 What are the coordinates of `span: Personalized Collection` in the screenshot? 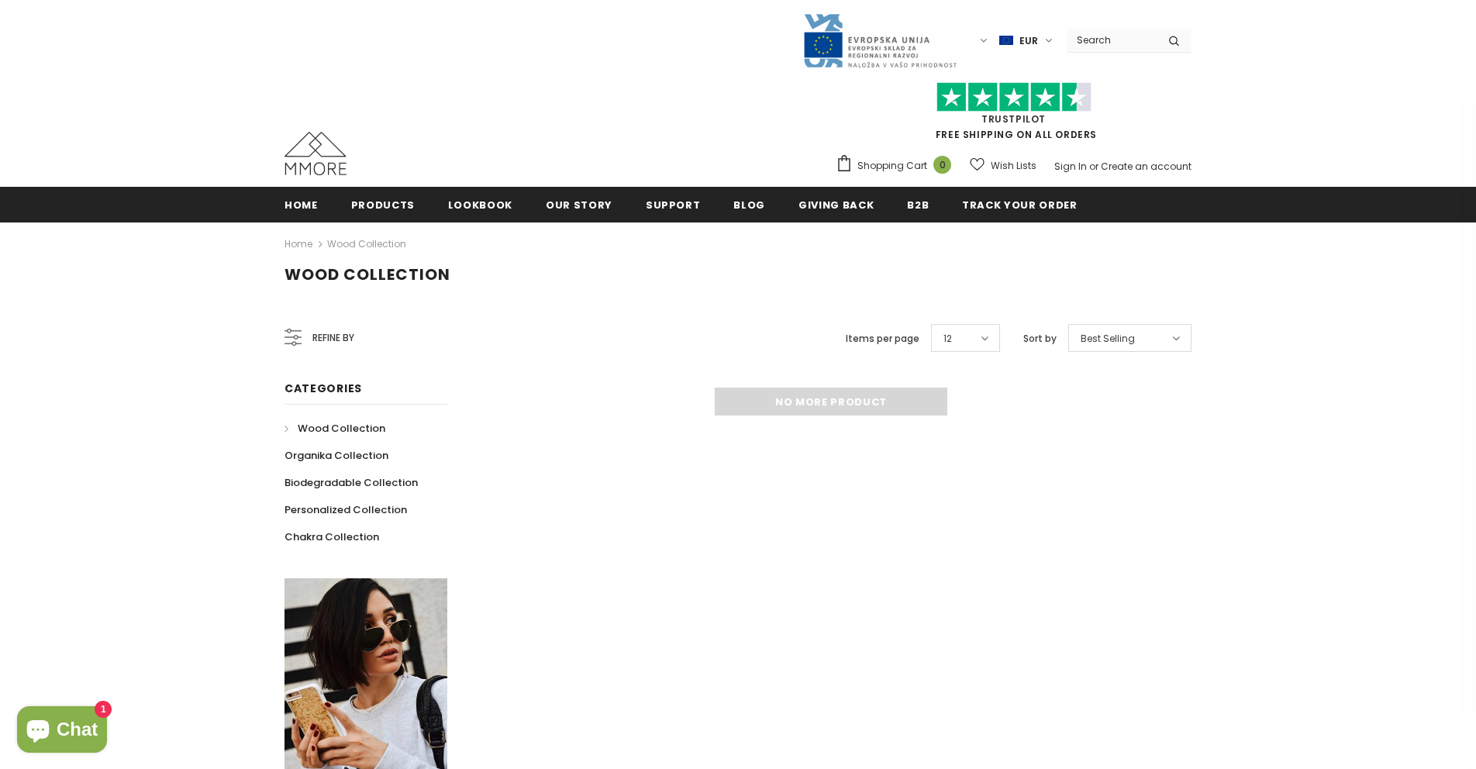 It's located at (346, 509).